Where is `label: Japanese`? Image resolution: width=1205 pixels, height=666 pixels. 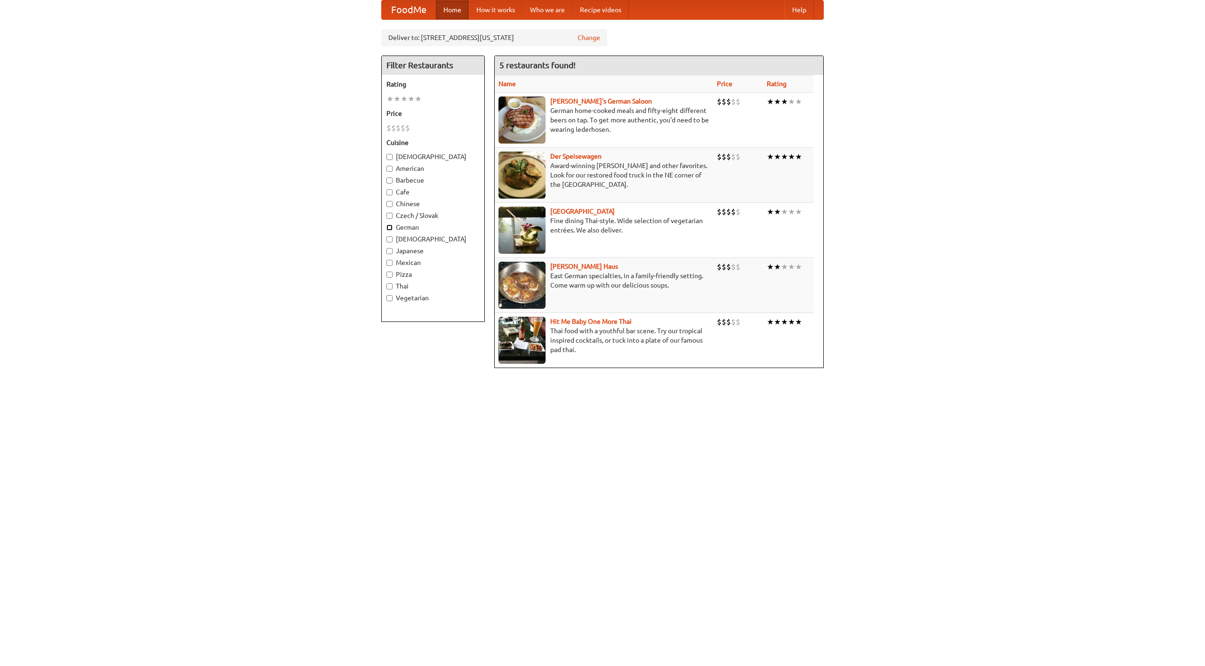
label: Japanese is located at coordinates (433, 251).